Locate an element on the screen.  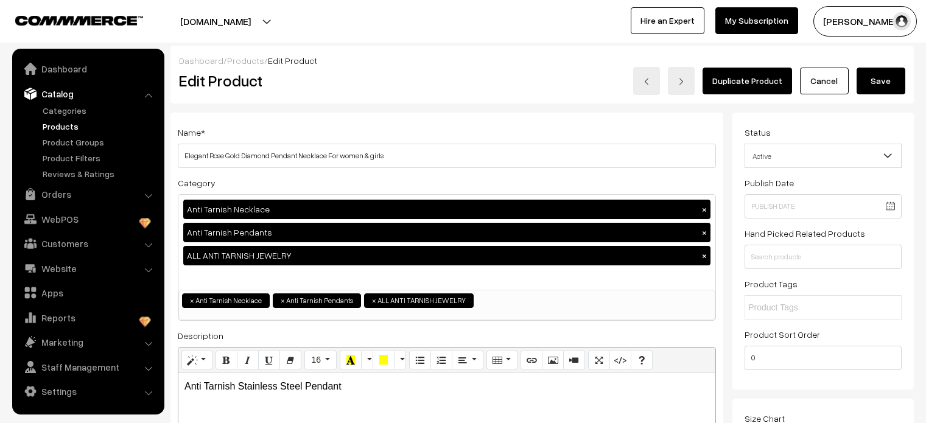
a: Customers is located at coordinates (88, 243).